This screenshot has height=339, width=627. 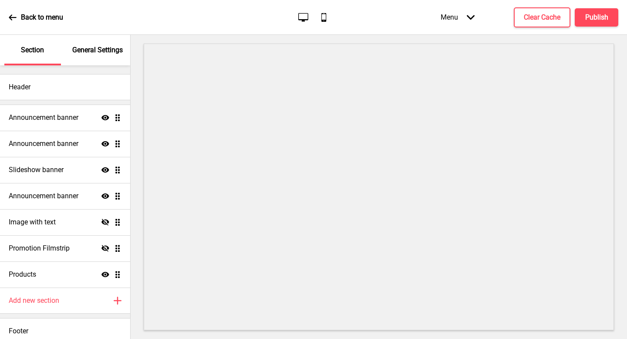 I want to click on h4: Slideshow banner, so click(x=36, y=170).